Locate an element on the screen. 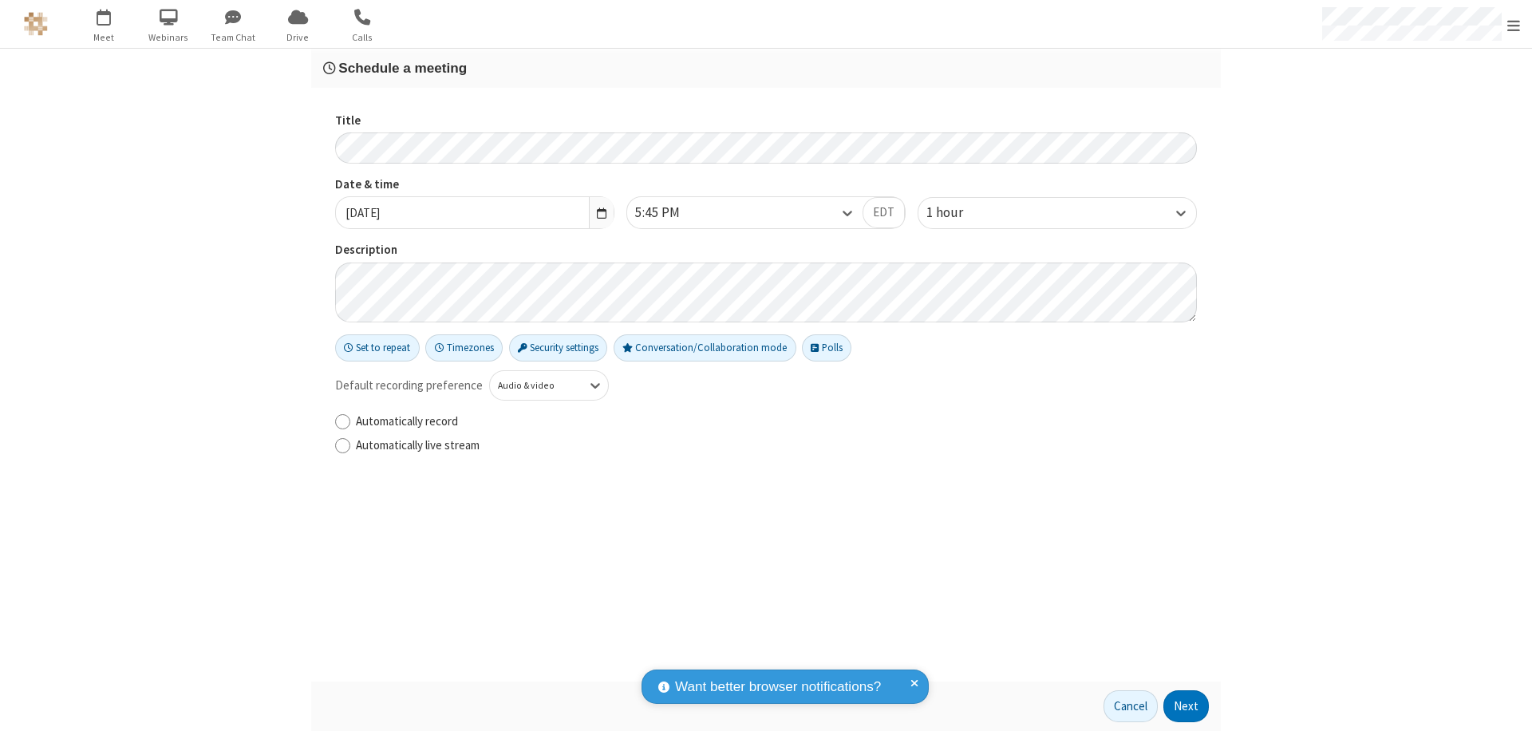 This screenshot has height=731, width=1532. div: 5:45 PM is located at coordinates (671, 213).